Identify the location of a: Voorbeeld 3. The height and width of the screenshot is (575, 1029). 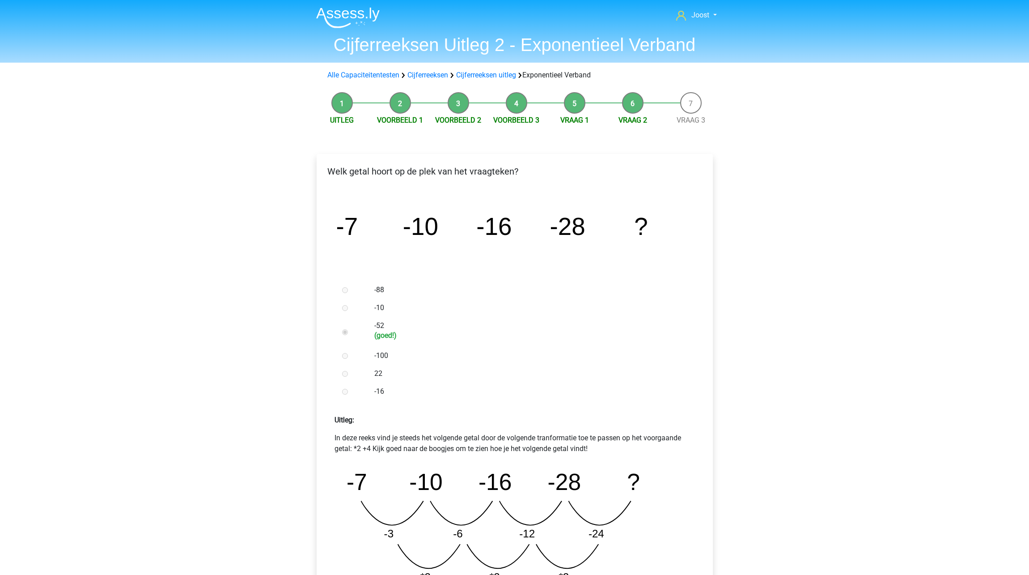
(516, 120).